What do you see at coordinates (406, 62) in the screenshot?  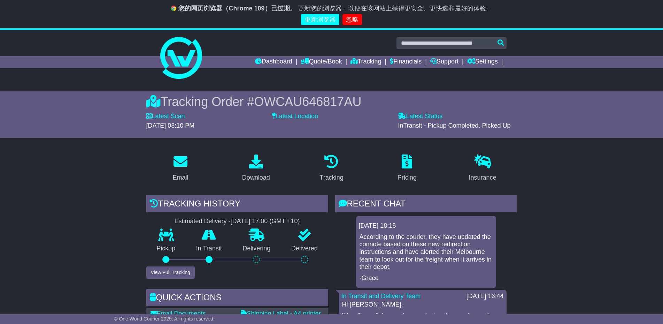 I see `a: Financials` at bounding box center [406, 62].